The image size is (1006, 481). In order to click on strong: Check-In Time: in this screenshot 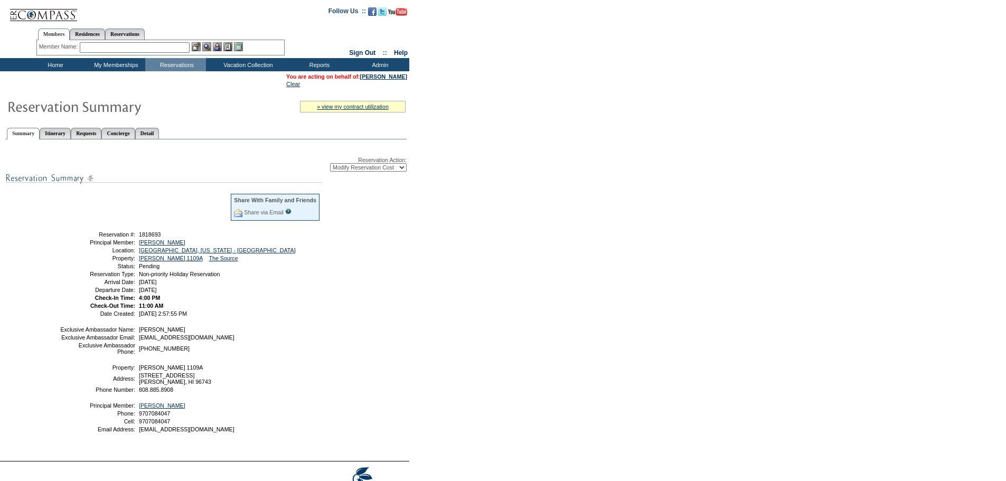, I will do `click(115, 298)`.